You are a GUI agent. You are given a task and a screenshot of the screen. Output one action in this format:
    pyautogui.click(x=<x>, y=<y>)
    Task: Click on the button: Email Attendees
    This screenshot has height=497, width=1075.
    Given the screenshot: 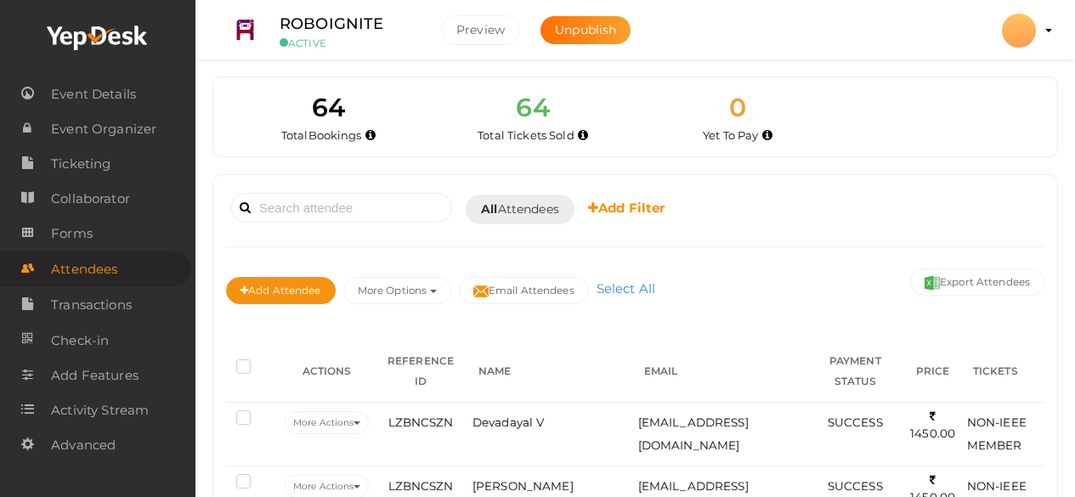 What is the action you would take?
    pyautogui.click(x=523, y=291)
    